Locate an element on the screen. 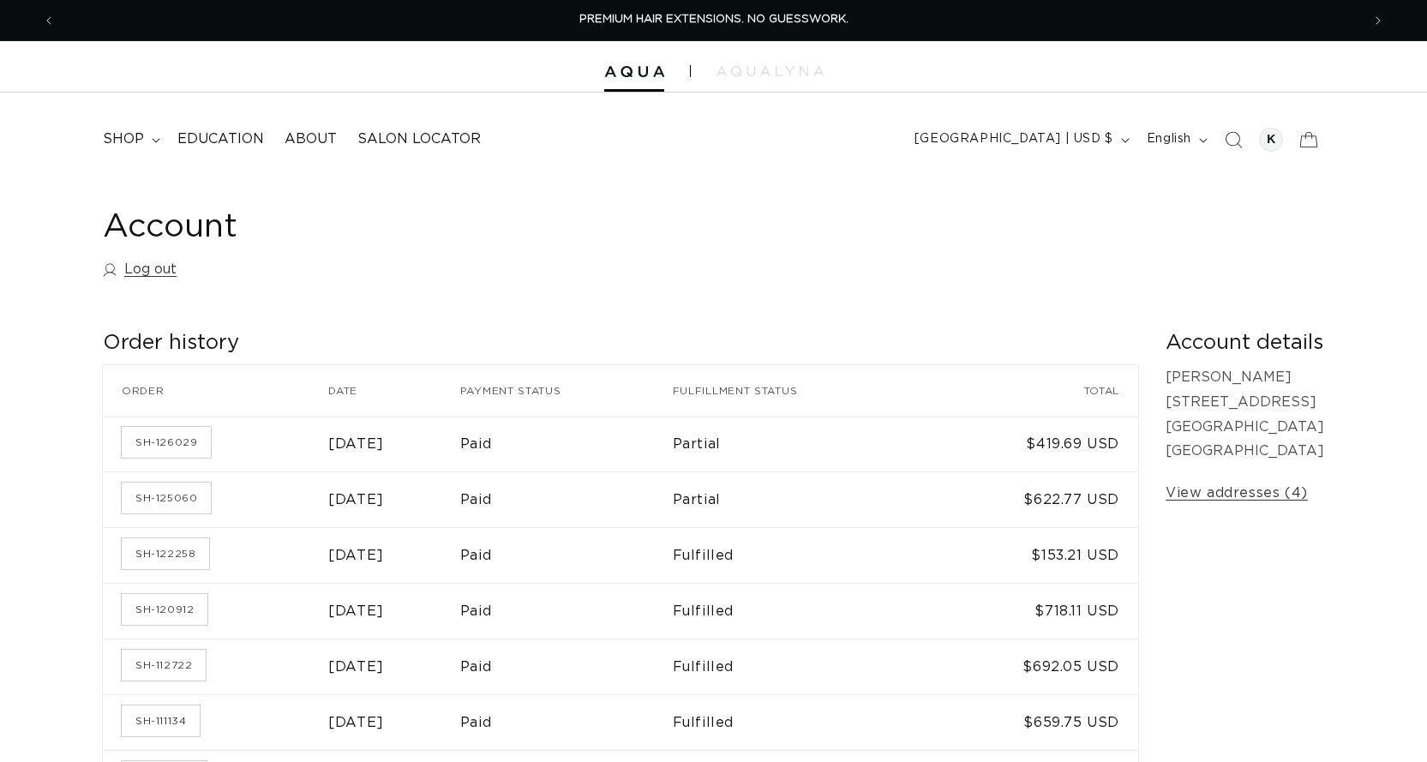  td: $622.77 USD is located at coordinates (1033, 499).